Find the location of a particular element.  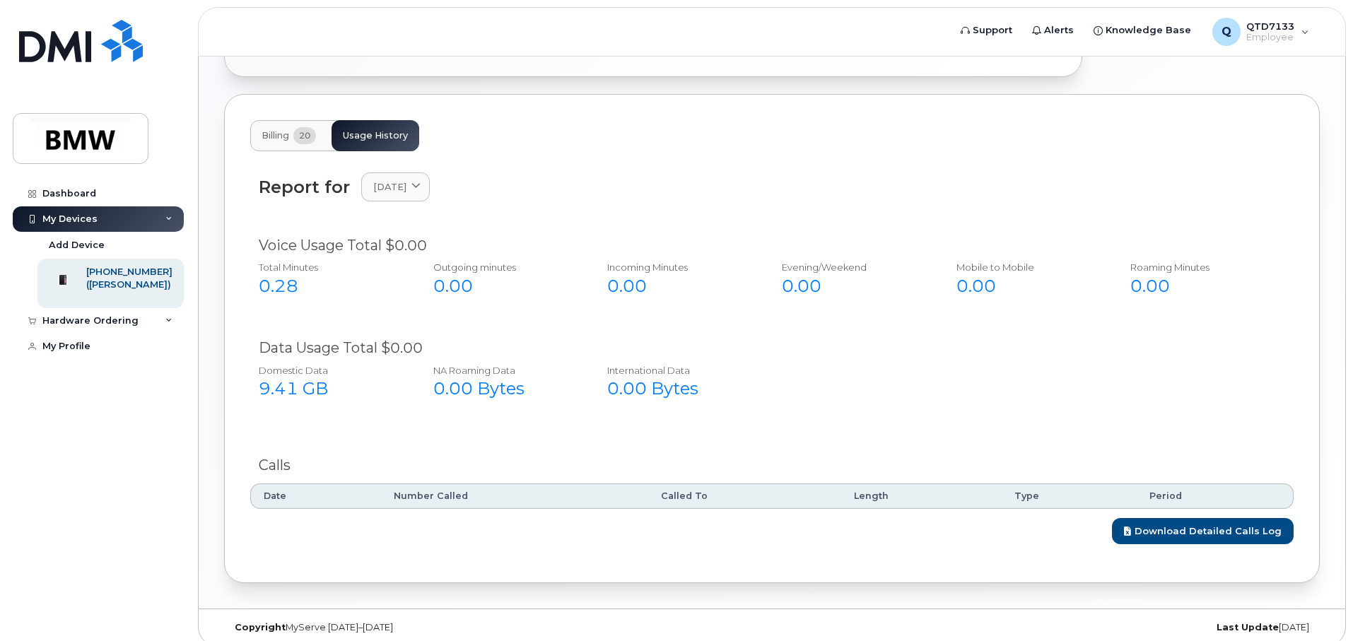

span: 20 is located at coordinates (305, 136).